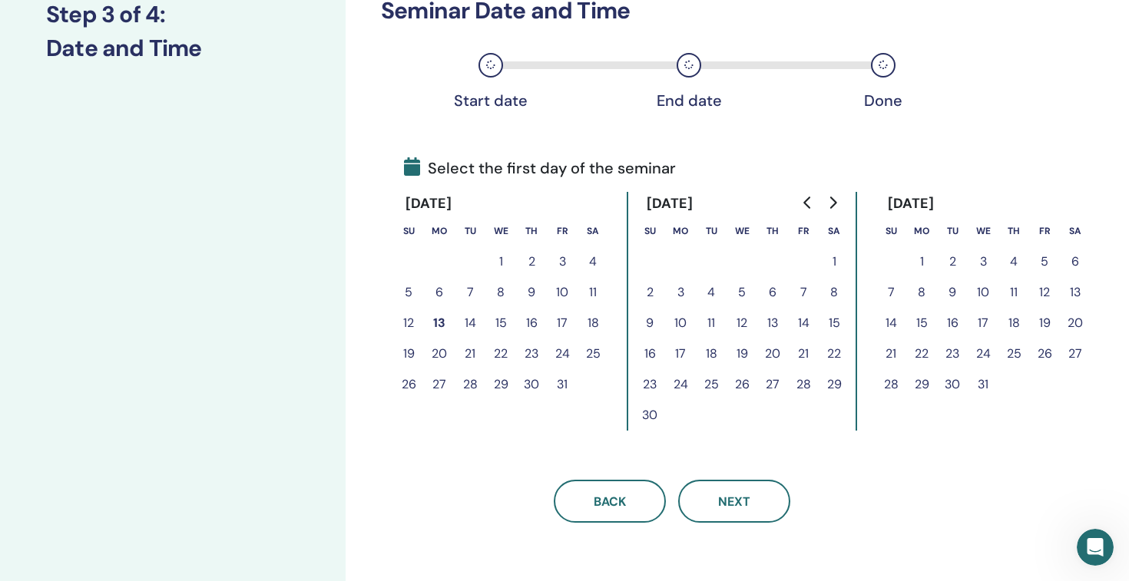  I want to click on span: Next, so click(734, 501).